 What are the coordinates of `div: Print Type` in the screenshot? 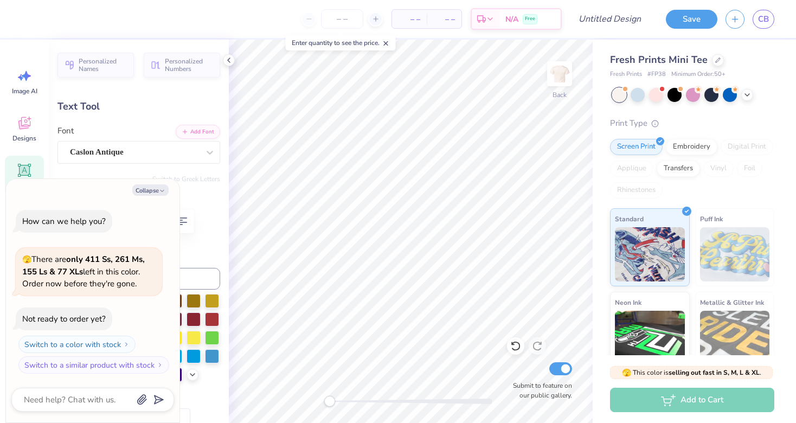 It's located at (692, 123).